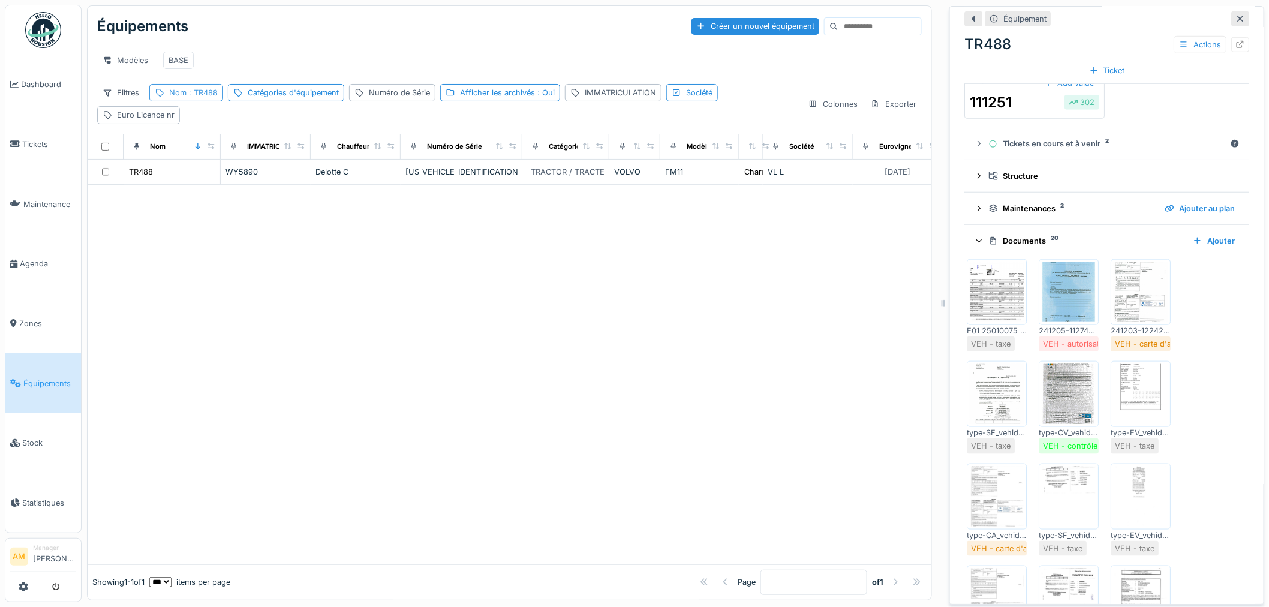 The image size is (1269, 607). Describe the element at coordinates (189, 581) in the screenshot. I see `div: items per page` at that location.